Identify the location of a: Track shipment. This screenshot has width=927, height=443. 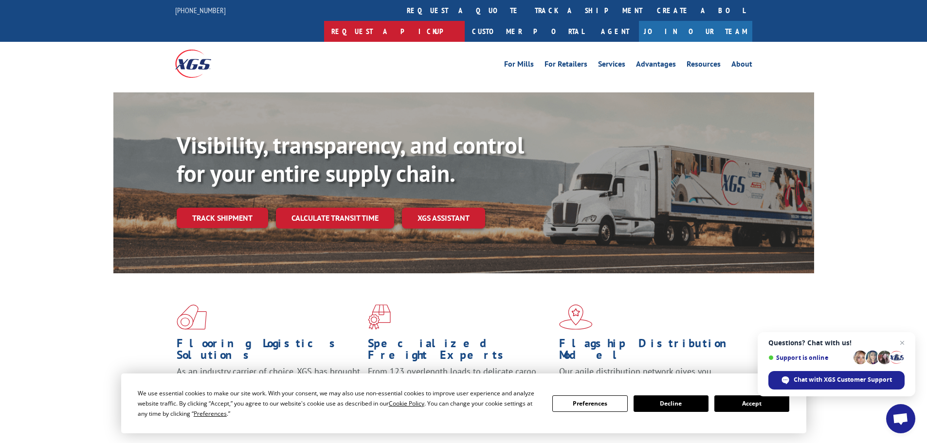
(222, 218).